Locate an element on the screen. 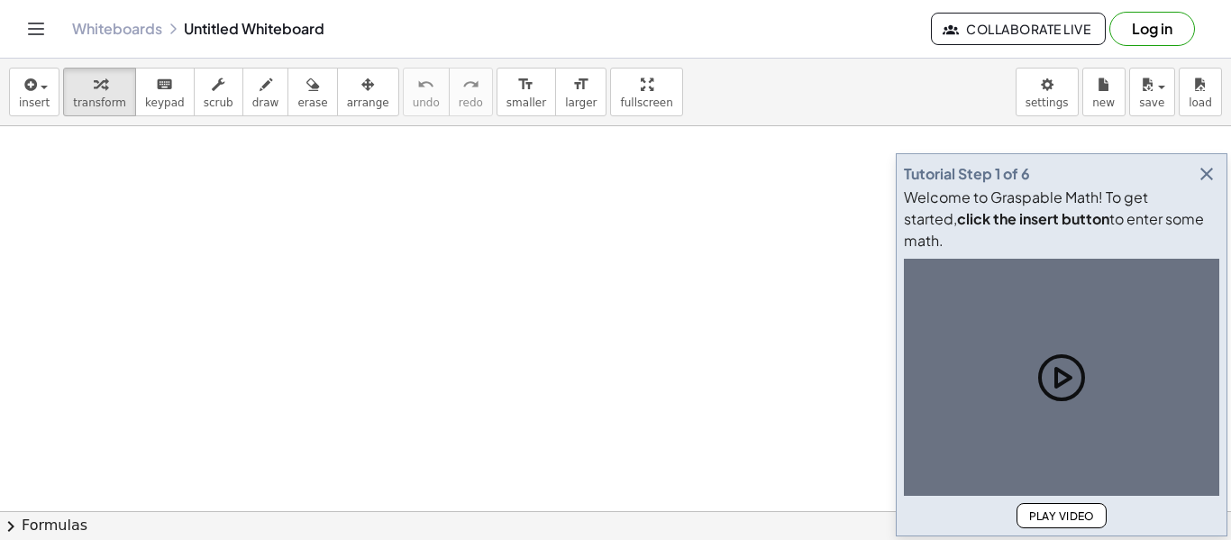 This screenshot has height=540, width=1231. button: settings is located at coordinates (1047, 92).